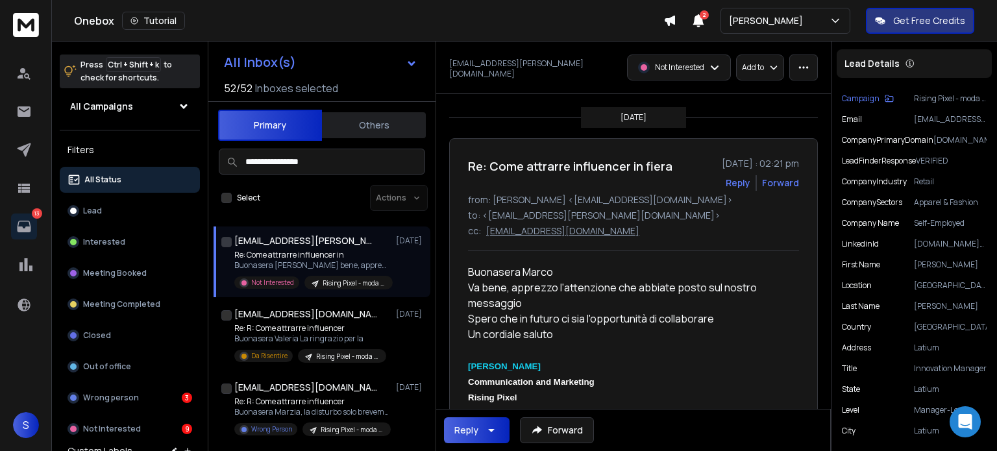  Describe the element at coordinates (24, 226) in the screenshot. I see `a: 13` at that location.